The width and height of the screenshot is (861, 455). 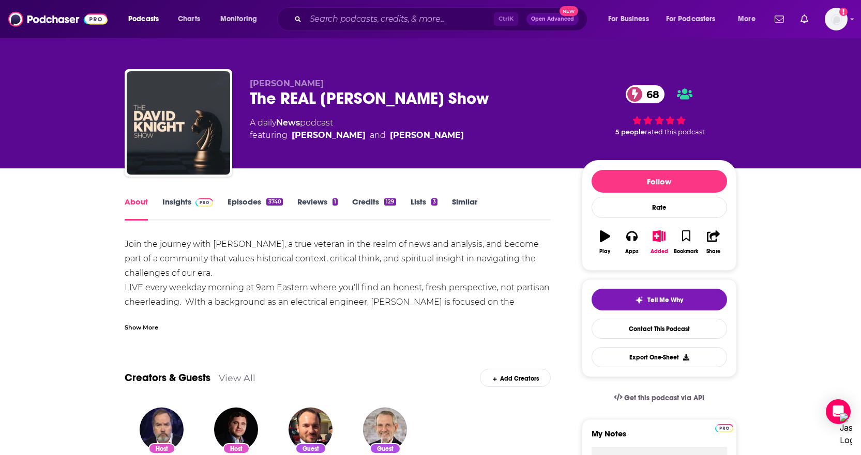 What do you see at coordinates (639, 300) in the screenshot?
I see `img: tell me why sparkle` at bounding box center [639, 300].